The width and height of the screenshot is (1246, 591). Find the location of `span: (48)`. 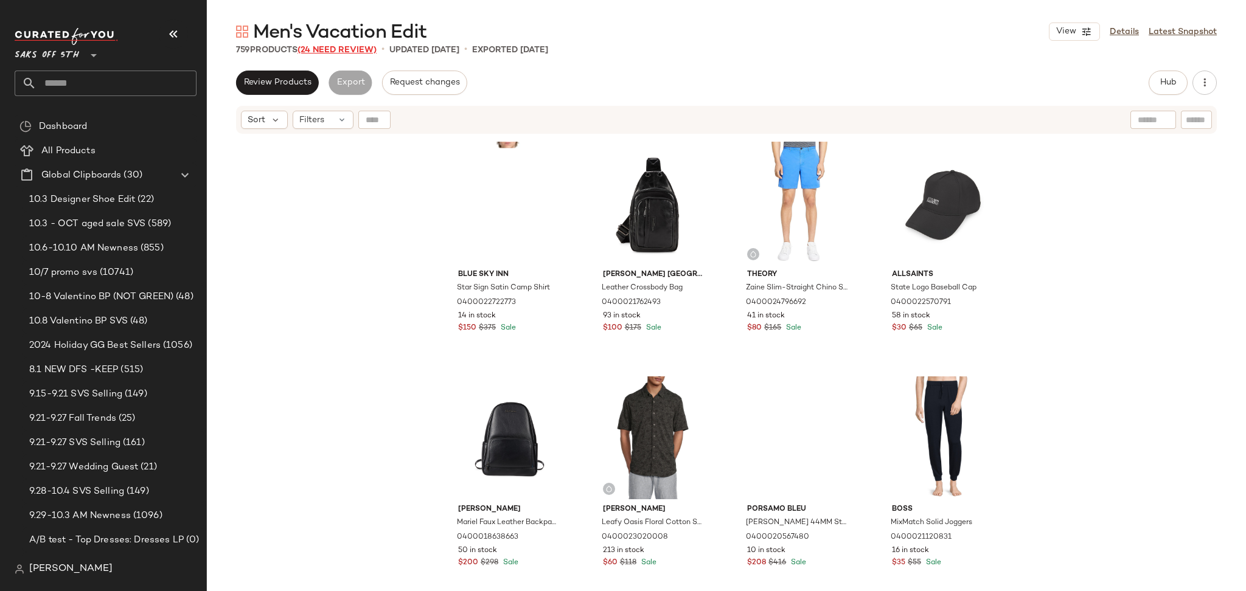

span: (48) is located at coordinates (138, 321).